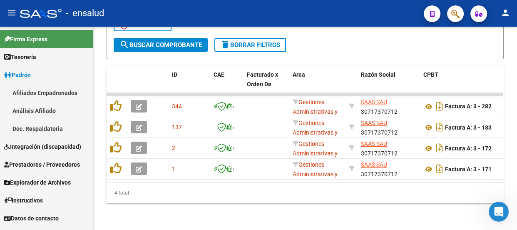 The height and width of the screenshot is (230, 517). What do you see at coordinates (262, 79) in the screenshot?
I see `span: Facturado x Orden De` at bounding box center [262, 79].